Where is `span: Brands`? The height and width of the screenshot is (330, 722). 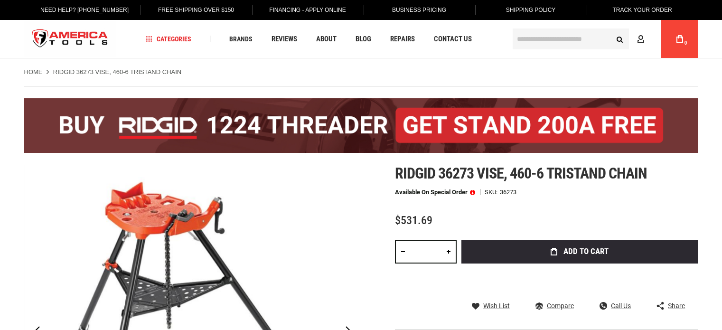
span: Brands is located at coordinates (241, 39).